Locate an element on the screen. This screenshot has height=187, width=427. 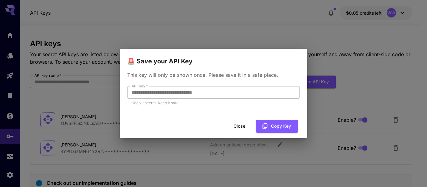
h2: 🚨 Save your API Key is located at coordinates (213, 57).